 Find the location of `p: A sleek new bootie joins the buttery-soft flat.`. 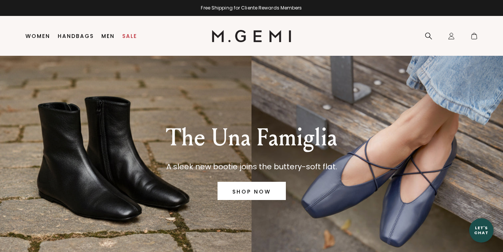

p: A sleek new bootie joins the buttery-soft flat. is located at coordinates (251, 167).